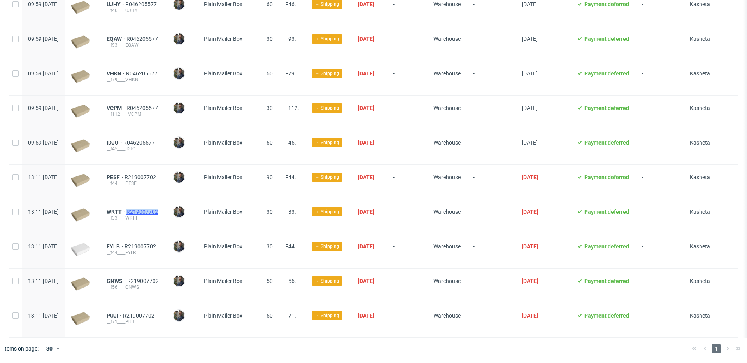  I want to click on span: F56., so click(290, 281).